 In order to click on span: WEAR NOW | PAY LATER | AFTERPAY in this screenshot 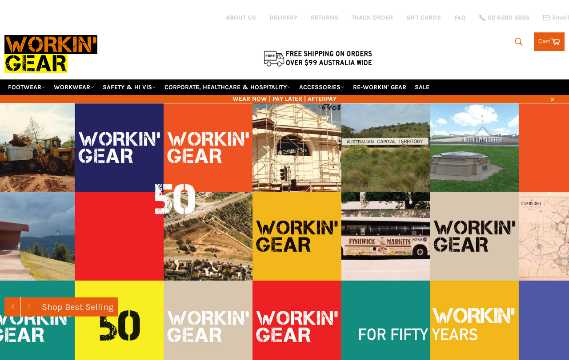, I will do `click(284, 99)`.